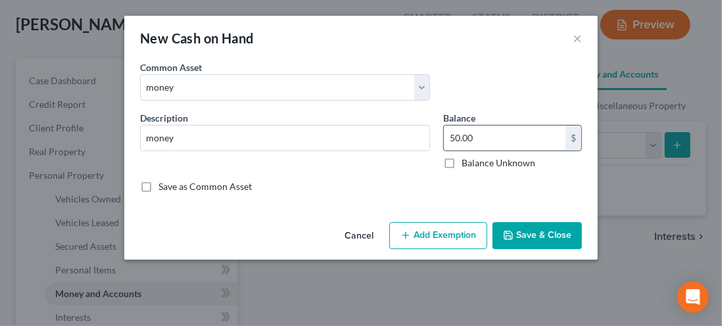 This screenshot has height=326, width=722. I want to click on button: Cancel, so click(359, 237).